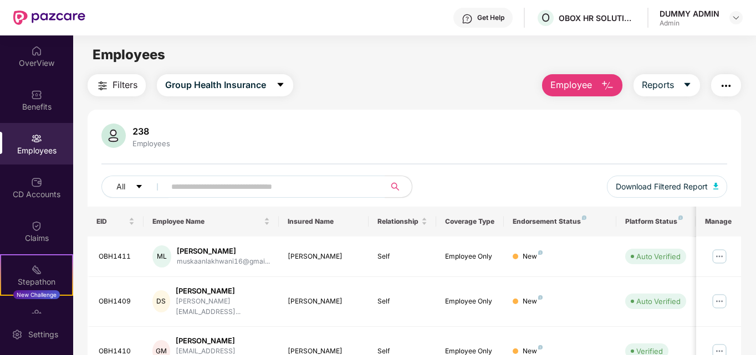 The width and height of the screenshot is (756, 355). I want to click on th: Insured Name, so click(324, 222).